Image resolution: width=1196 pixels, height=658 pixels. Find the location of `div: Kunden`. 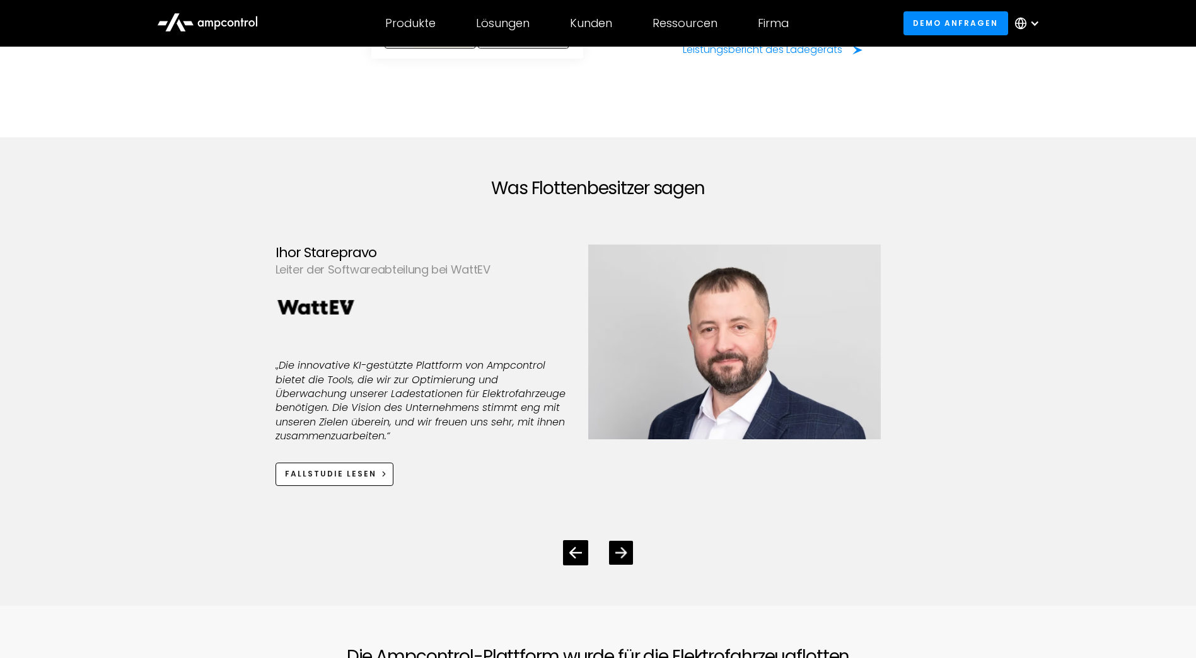

div: Kunden is located at coordinates (591, 23).